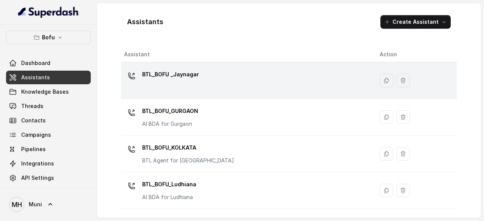 The width and height of the screenshot is (484, 221). Describe the element at coordinates (48, 149) in the screenshot. I see `a: Pipelines` at that location.